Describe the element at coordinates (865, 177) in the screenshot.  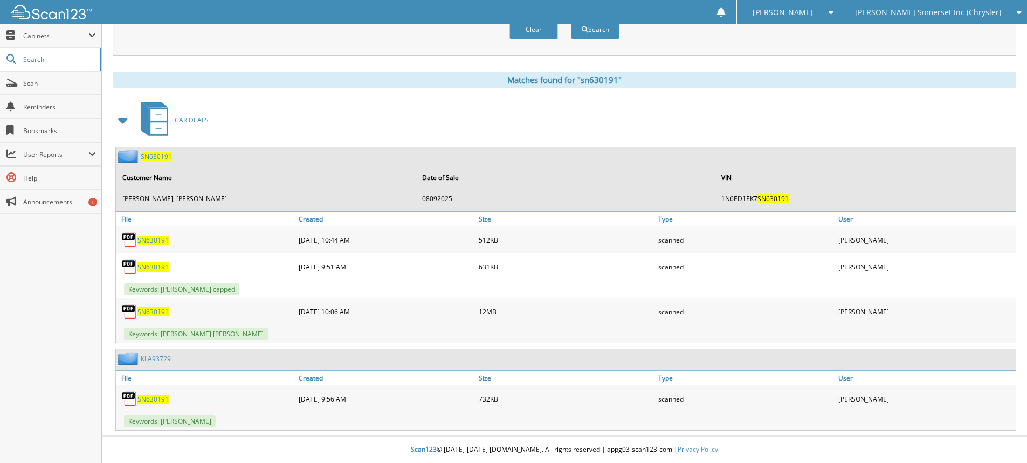
I see `th: VIN` at that location.